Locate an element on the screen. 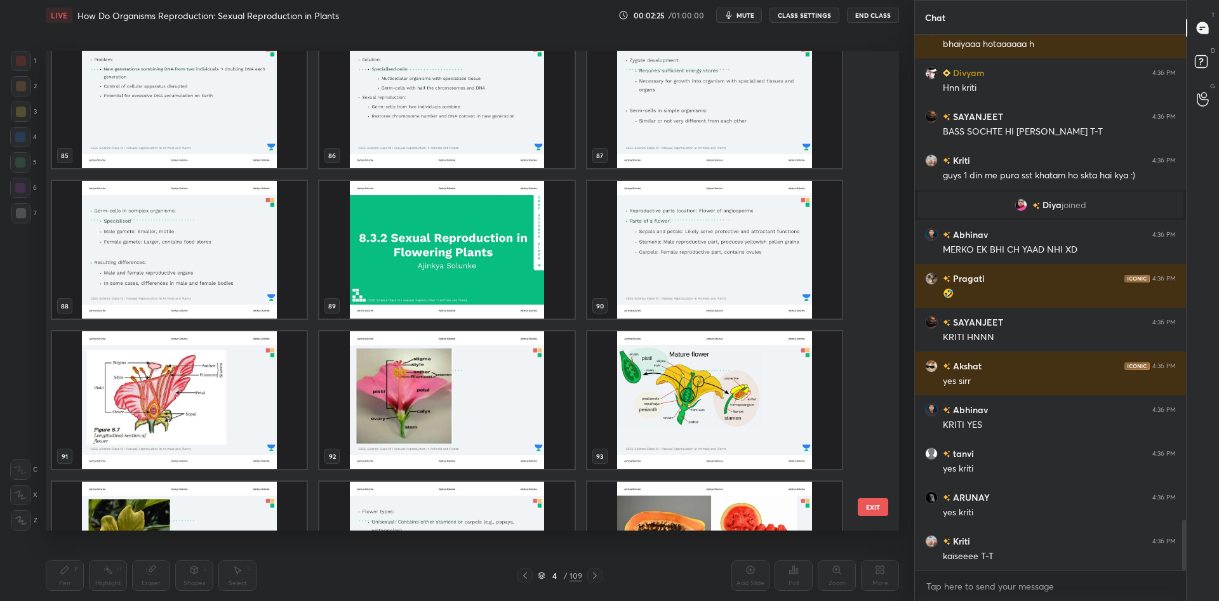  img: 0c8c6a2ef3f34393ae54166f232a1200.jpg is located at coordinates (931, 498).